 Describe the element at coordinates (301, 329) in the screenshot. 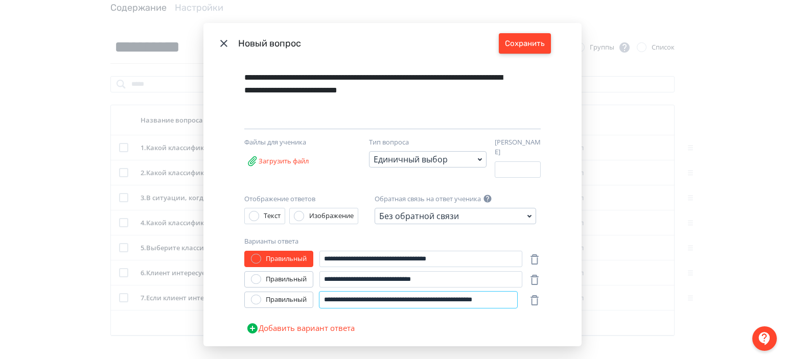

I see `button: Добавить вариант ответа` at that location.